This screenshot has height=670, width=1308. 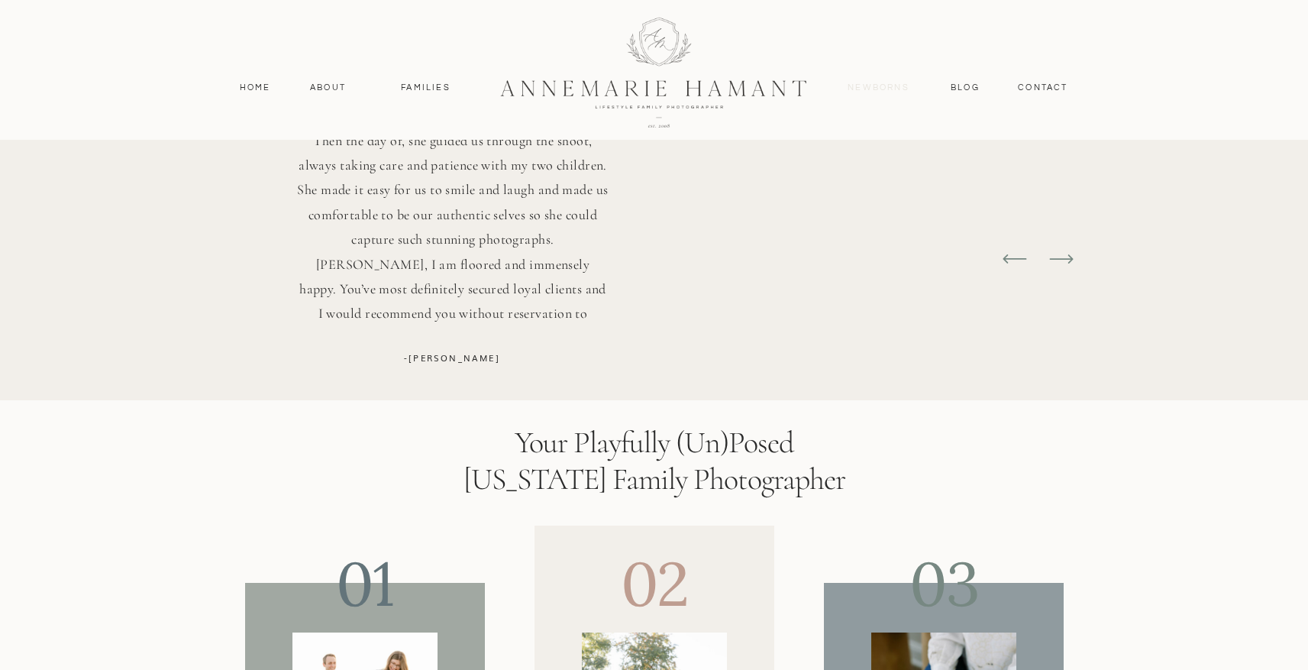 What do you see at coordinates (426, 88) in the screenshot?
I see `nav: Families` at bounding box center [426, 88].